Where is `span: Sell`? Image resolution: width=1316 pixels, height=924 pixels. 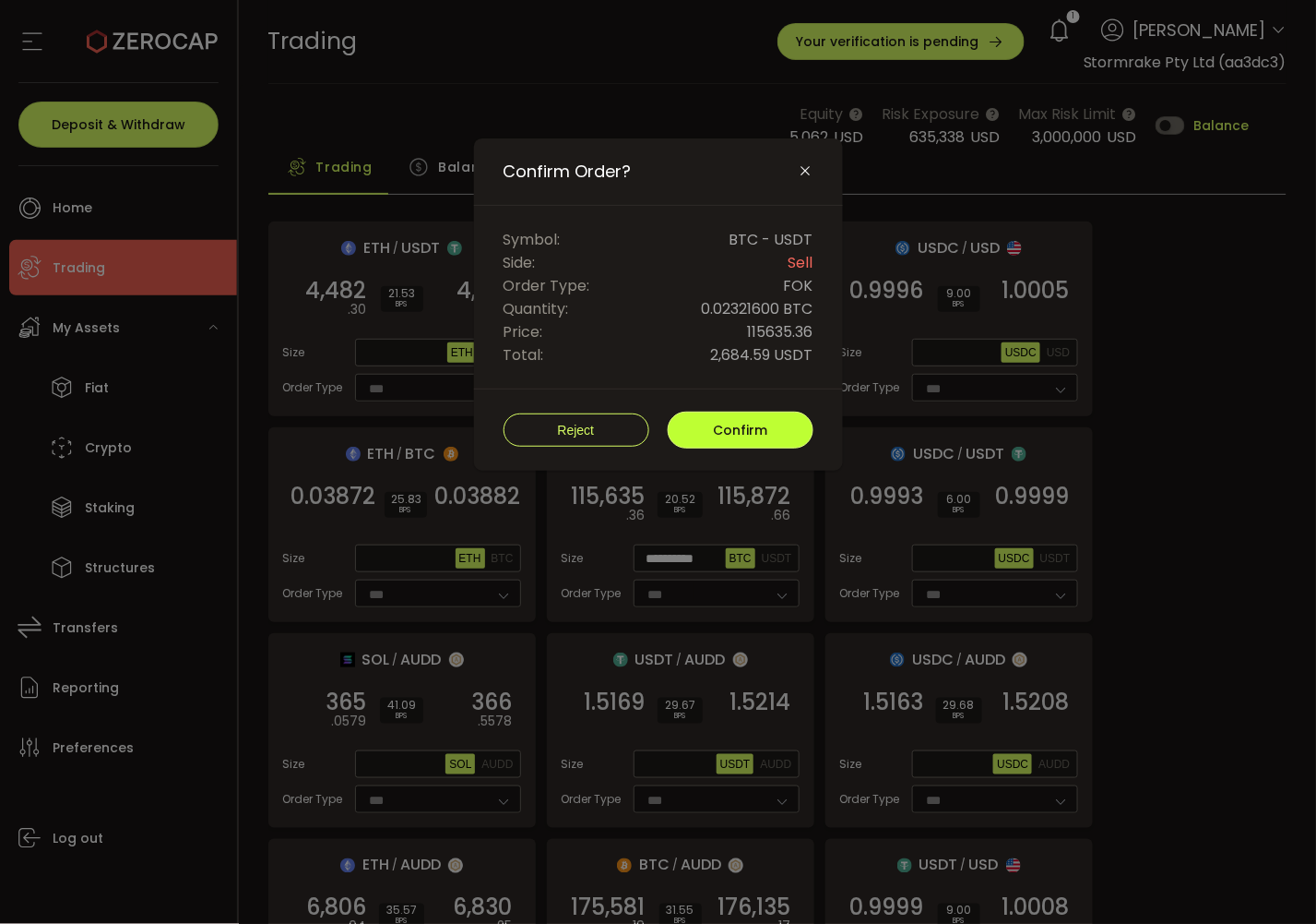 span: Sell is located at coordinates (800, 262).